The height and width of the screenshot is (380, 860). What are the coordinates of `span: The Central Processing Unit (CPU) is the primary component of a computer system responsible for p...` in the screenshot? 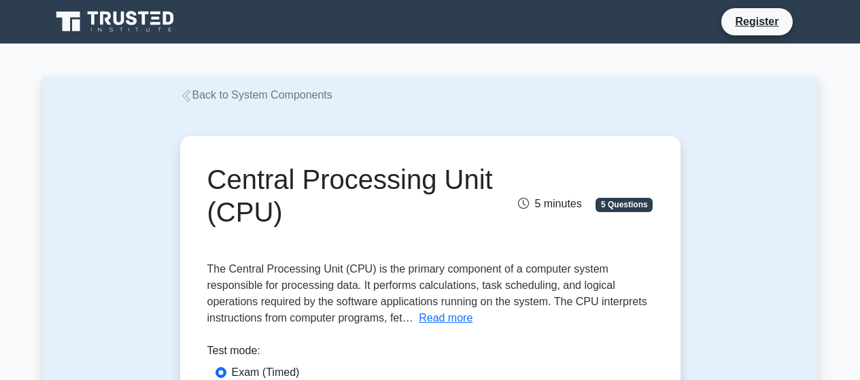 It's located at (427, 293).